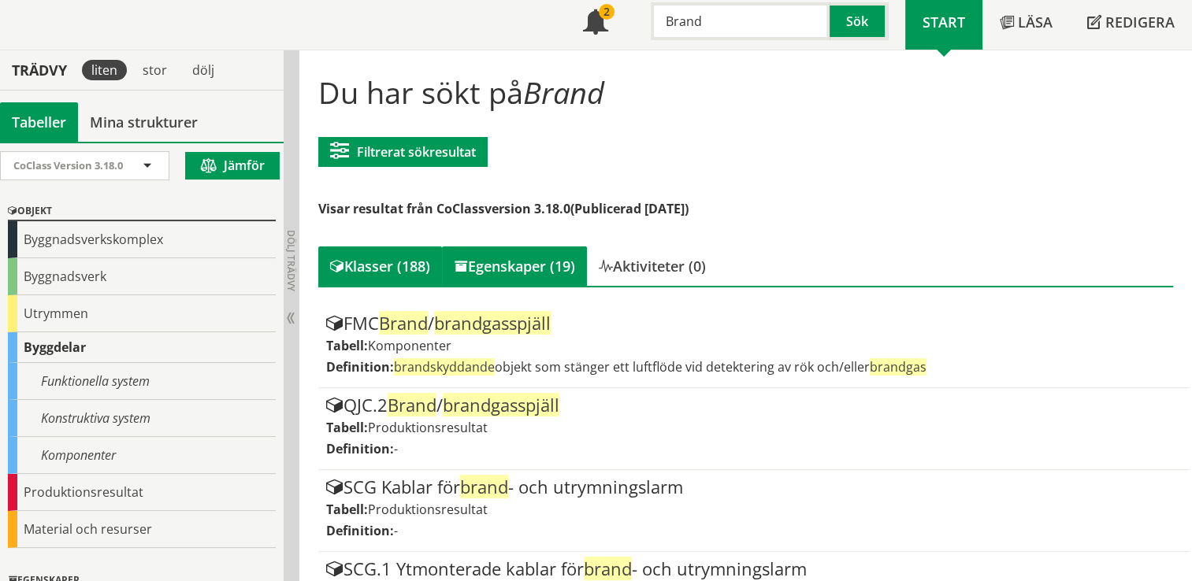 The image size is (1192, 581). Describe the element at coordinates (142, 276) in the screenshot. I see `div: Byggnadsverk` at that location.